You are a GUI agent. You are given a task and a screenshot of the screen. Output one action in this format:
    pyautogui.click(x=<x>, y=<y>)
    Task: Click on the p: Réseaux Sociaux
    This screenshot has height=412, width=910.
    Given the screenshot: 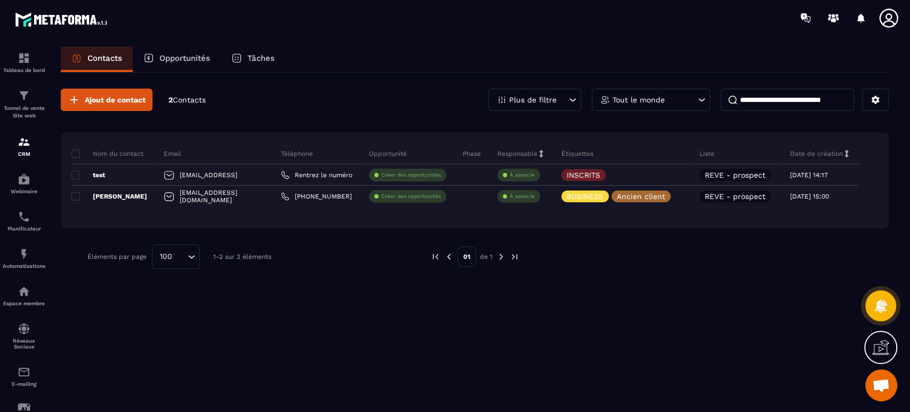 What is the action you would take?
    pyautogui.click(x=24, y=343)
    